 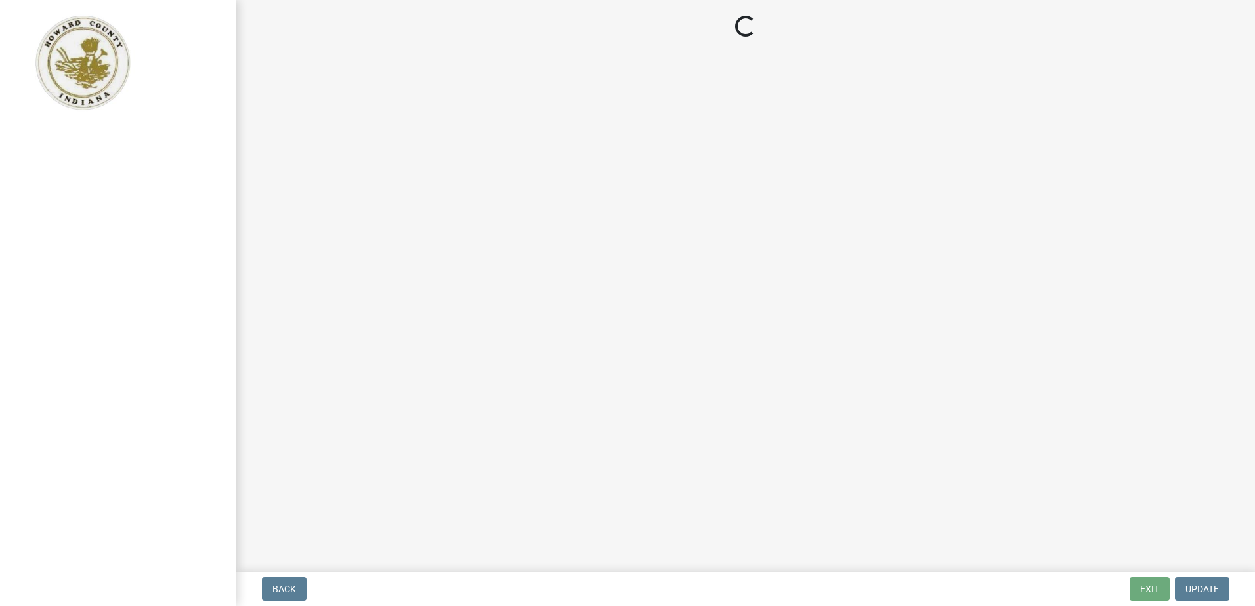 What do you see at coordinates (1149, 589) in the screenshot?
I see `button: Exit` at bounding box center [1149, 589].